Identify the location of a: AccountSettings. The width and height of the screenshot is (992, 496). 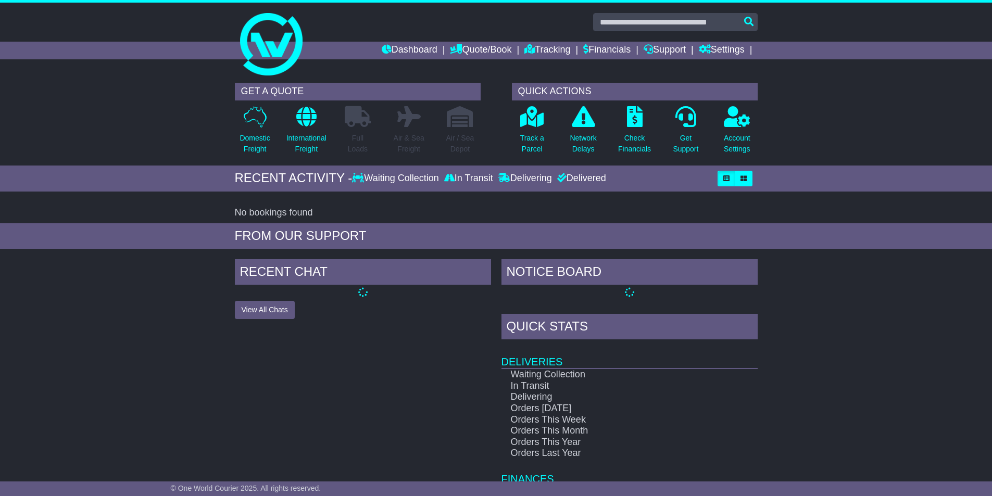
(737, 133).